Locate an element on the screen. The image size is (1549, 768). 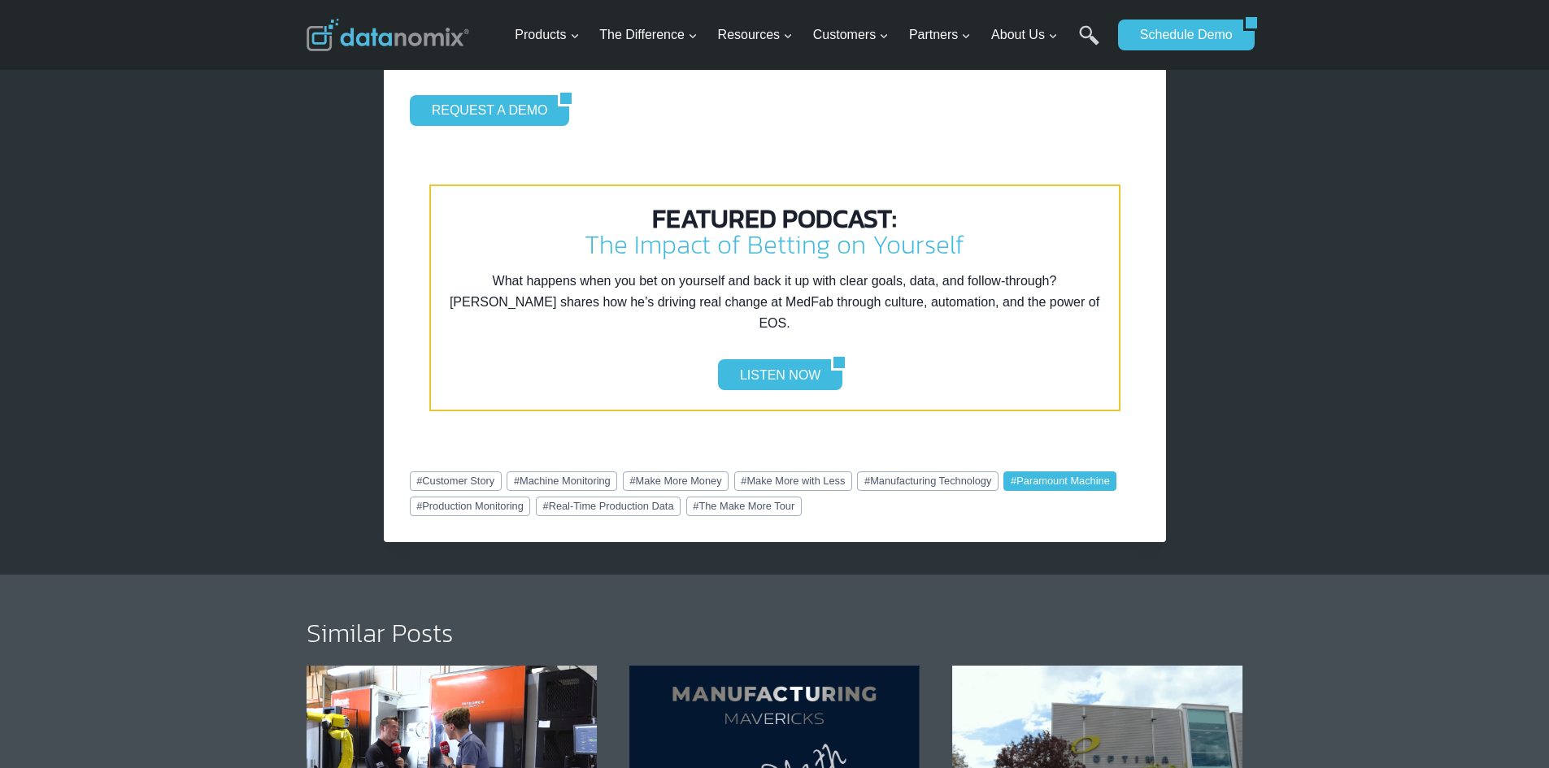
a: Search is located at coordinates (1088, 43).